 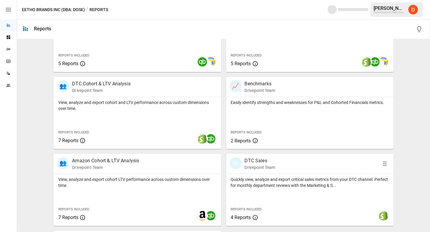 What do you see at coordinates (389, 12) in the screenshot?
I see `div: Eetho Brands Inc (DBA: Dose)` at bounding box center [389, 12].